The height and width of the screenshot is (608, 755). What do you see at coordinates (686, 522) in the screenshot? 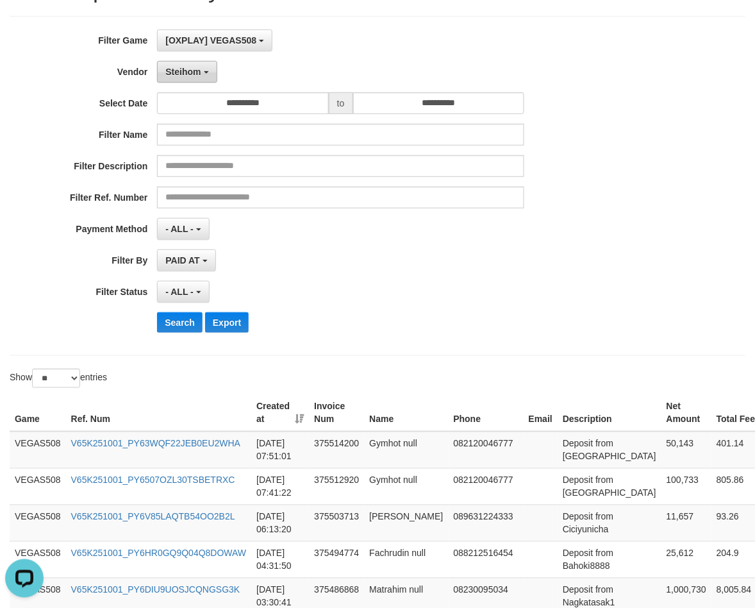
I see `td: 11,657` at bounding box center [686, 522].